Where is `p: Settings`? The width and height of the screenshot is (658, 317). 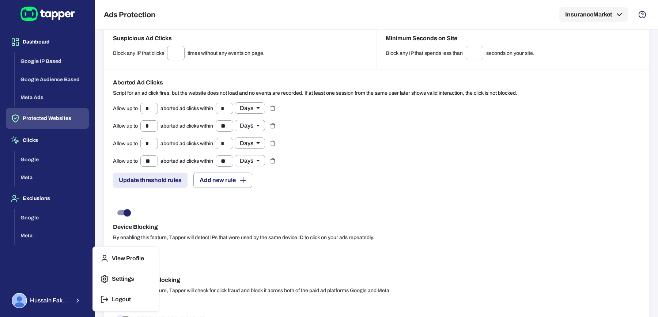 p: Settings is located at coordinates (123, 279).